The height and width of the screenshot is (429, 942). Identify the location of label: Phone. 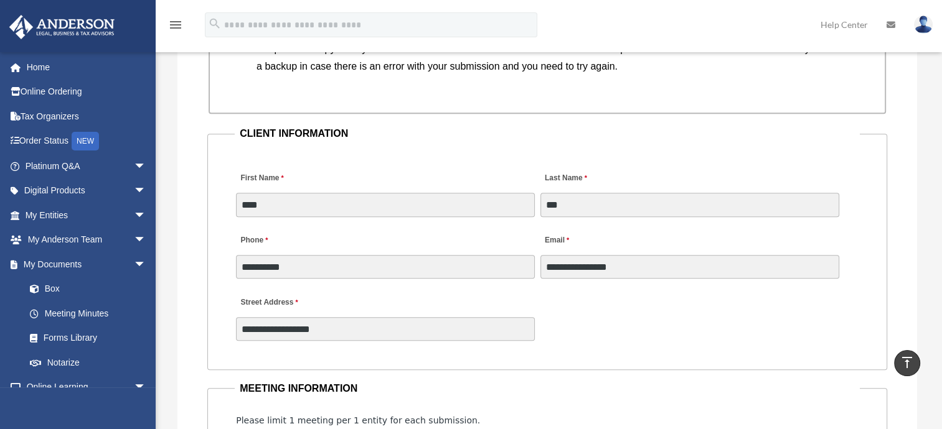
(253, 241).